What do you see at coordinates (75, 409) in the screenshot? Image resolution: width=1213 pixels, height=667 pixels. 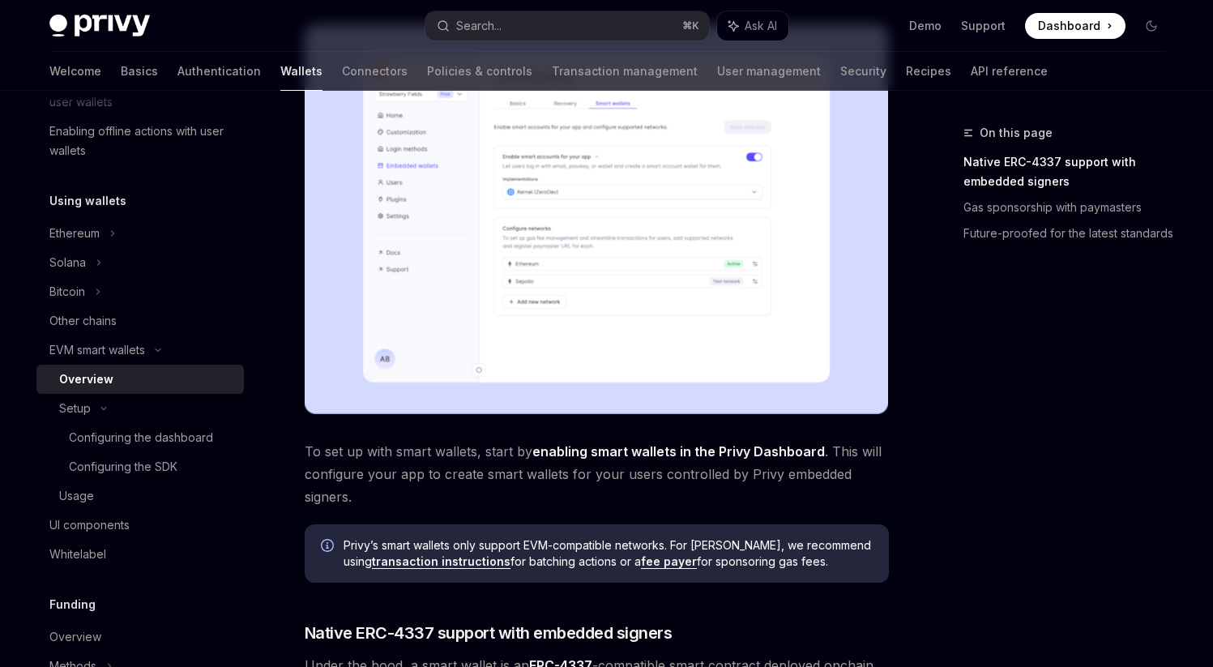 I see `div: Setup` at bounding box center [75, 409].